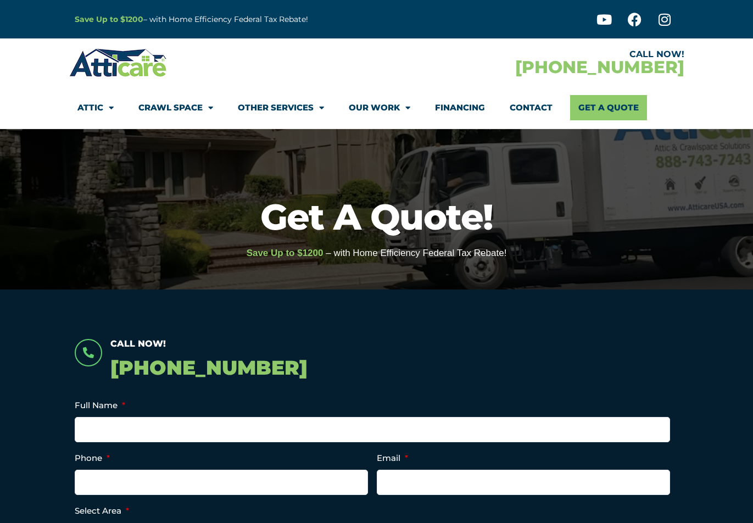 The width and height of the screenshot is (753, 523). What do you see at coordinates (531, 54) in the screenshot?
I see `div: CALL NOW!` at bounding box center [531, 54].